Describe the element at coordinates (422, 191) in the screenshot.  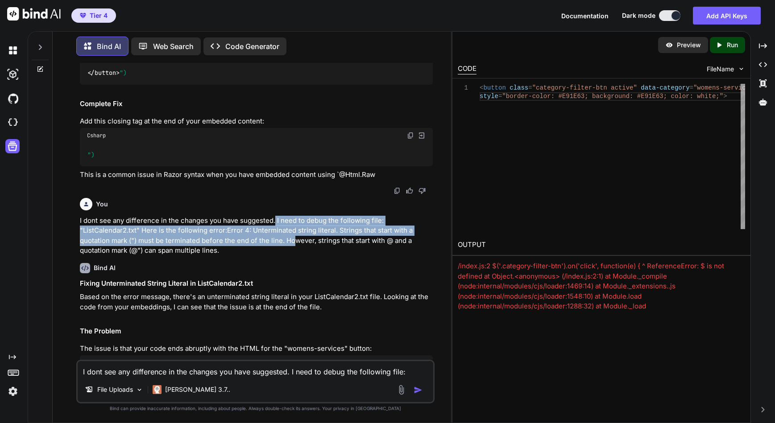
I see `img: dislike` at that location.